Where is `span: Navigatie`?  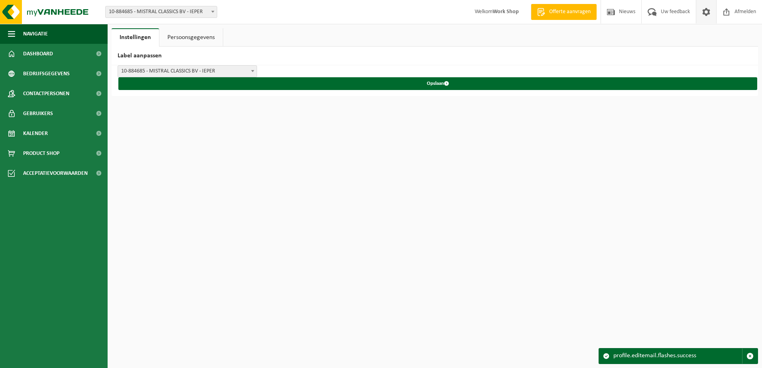 span: Navigatie is located at coordinates (35, 34).